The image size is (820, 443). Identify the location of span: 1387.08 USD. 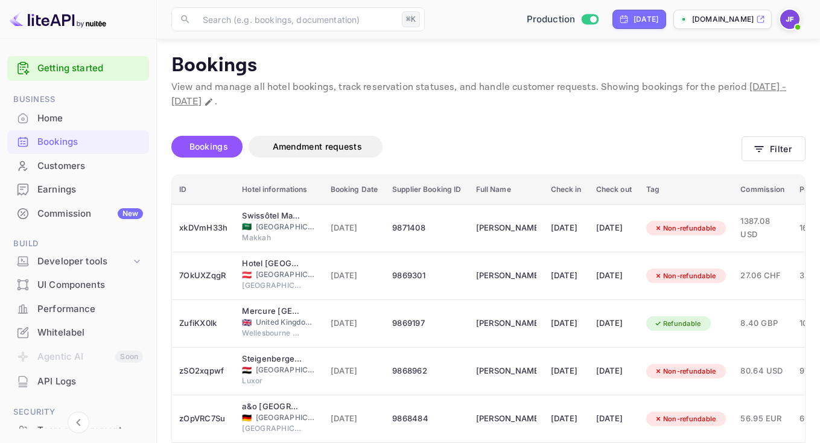
(762, 227).